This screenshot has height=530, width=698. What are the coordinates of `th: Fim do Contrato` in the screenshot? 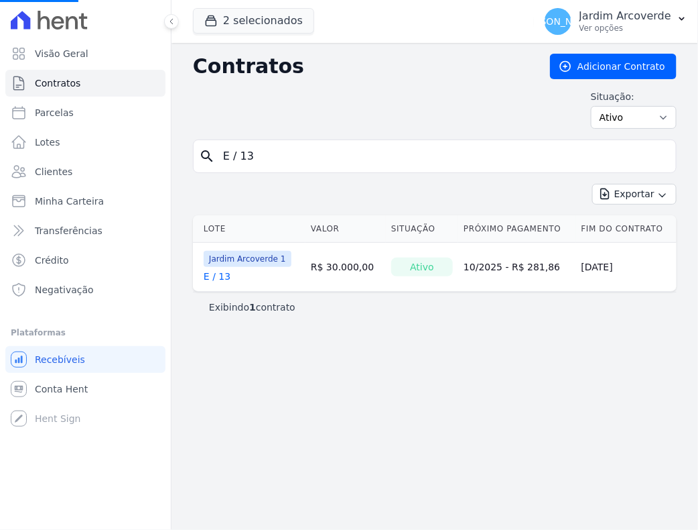 It's located at (627, 229).